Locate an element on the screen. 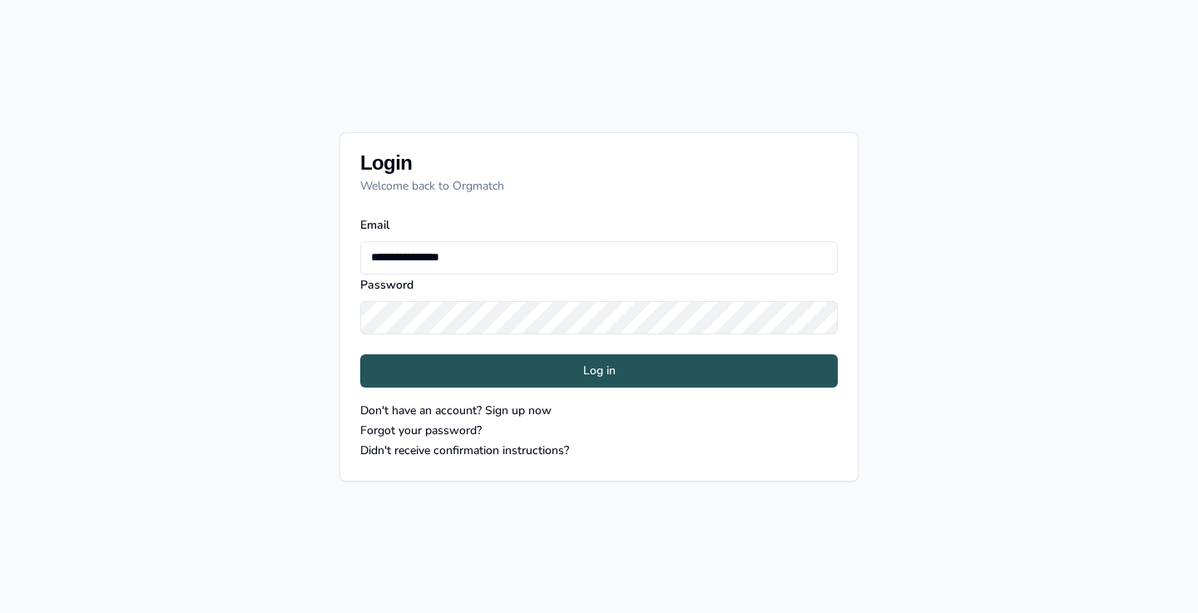 Image resolution: width=1198 pixels, height=613 pixels. button: Forgot your password? is located at coordinates (421, 431).